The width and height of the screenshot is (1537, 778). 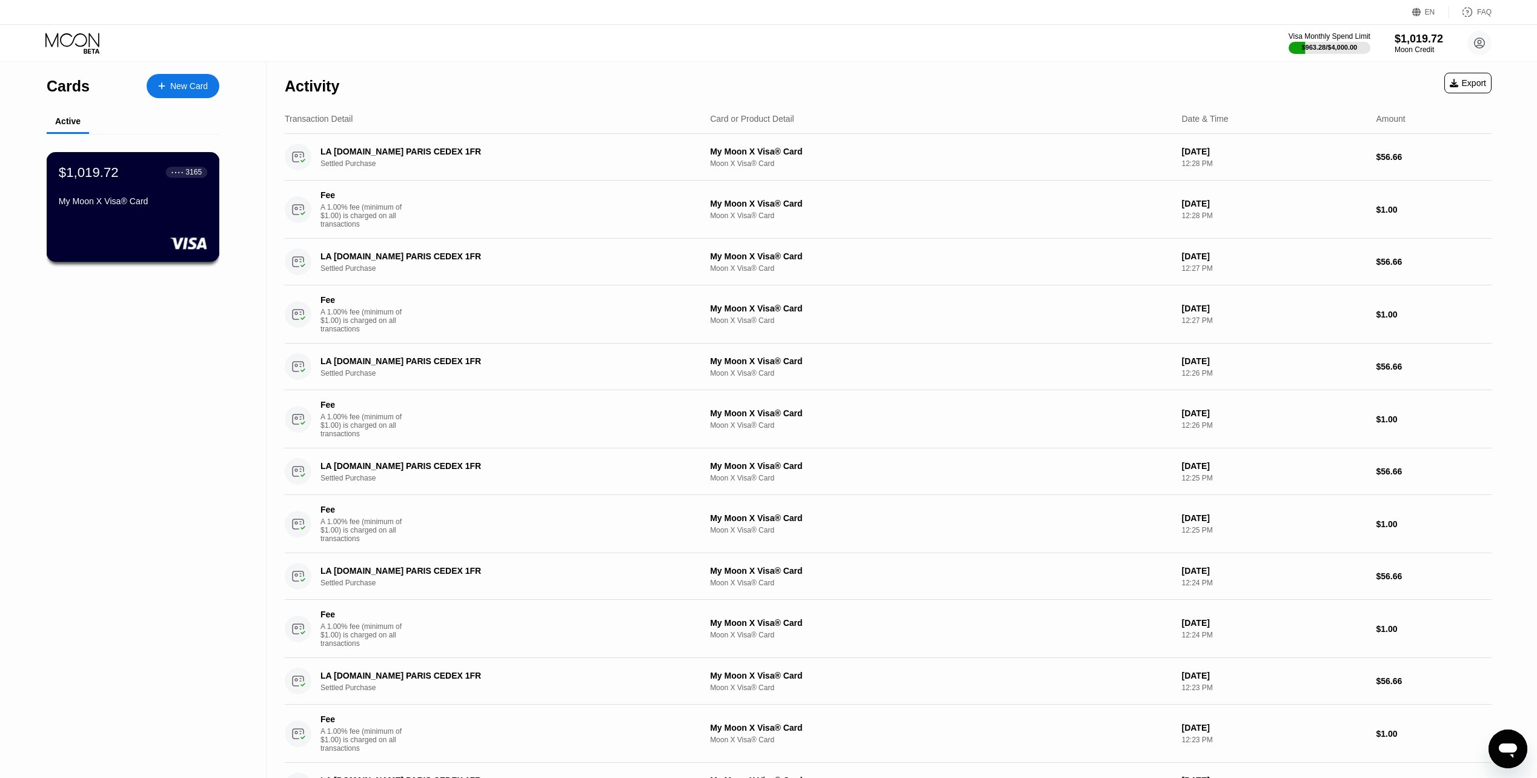 What do you see at coordinates (133, 207) in the screenshot?
I see `div: $1,019.72● ● ● ●3165My Moon X Visa® Card` at bounding box center [133, 207].